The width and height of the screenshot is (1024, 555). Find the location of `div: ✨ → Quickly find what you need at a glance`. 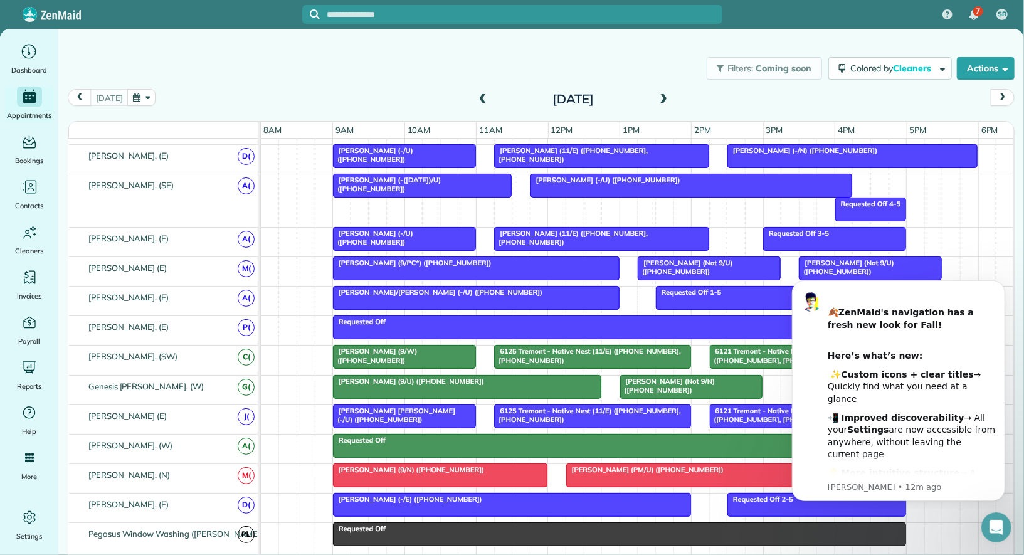

div: ✨ → Quickly find what you need at a glance is located at coordinates (139, 117).